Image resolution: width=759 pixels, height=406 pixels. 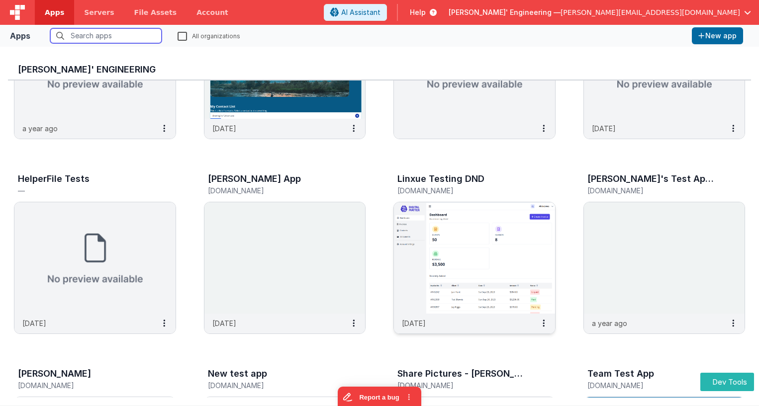 I want to click on button: AI Assistant, so click(x=355, y=12).